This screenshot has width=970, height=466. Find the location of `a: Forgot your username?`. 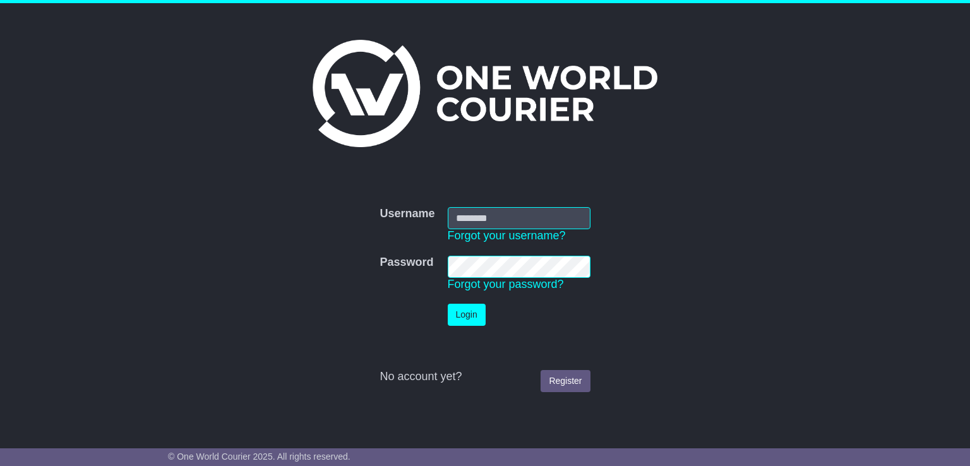

a: Forgot your username? is located at coordinates (506, 235).